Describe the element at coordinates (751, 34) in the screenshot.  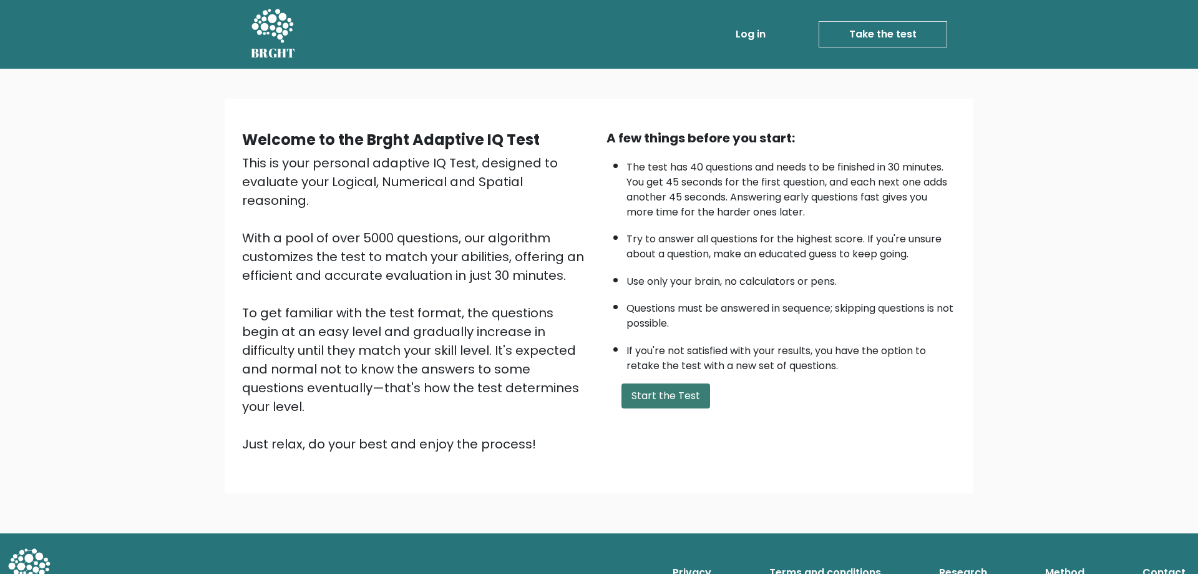
I see `a: Log in` at that location.